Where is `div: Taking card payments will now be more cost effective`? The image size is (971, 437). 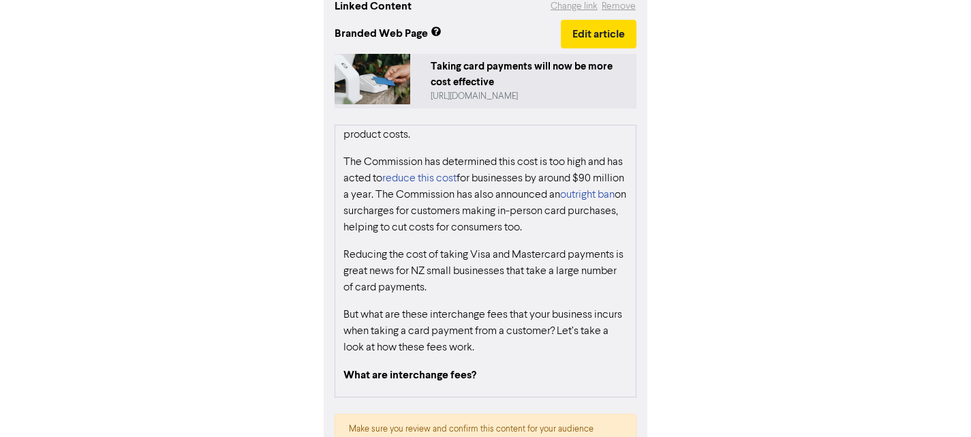 div: Taking card payments will now be more cost effective is located at coordinates (531, 74).